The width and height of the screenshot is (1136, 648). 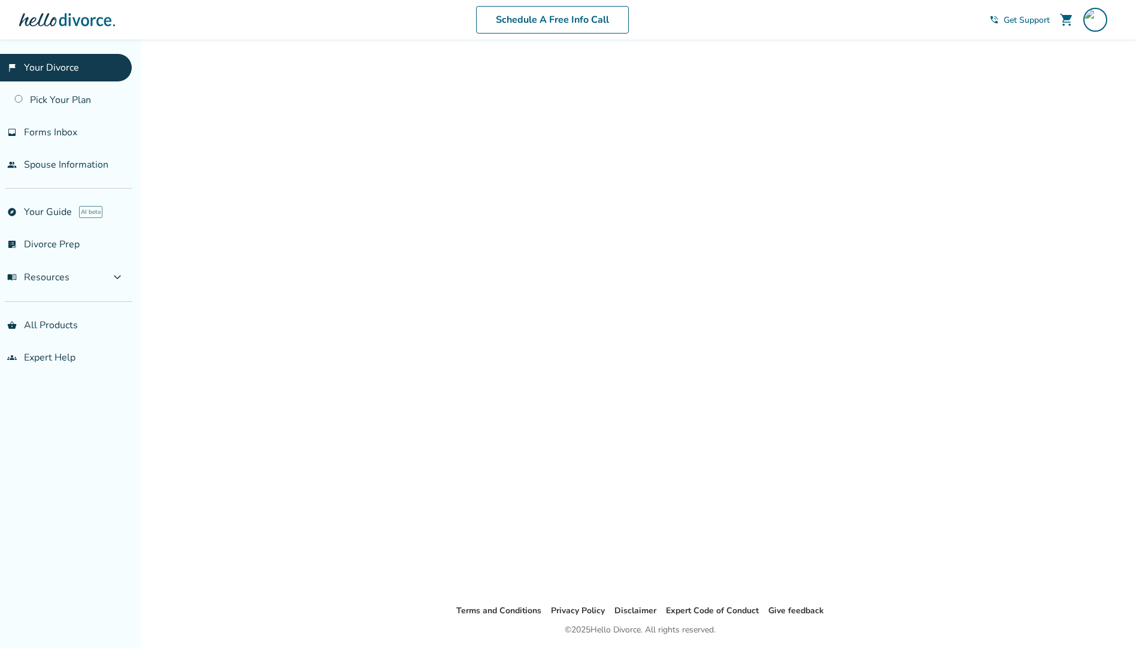 I want to click on span: phone_in_talk, so click(x=994, y=20).